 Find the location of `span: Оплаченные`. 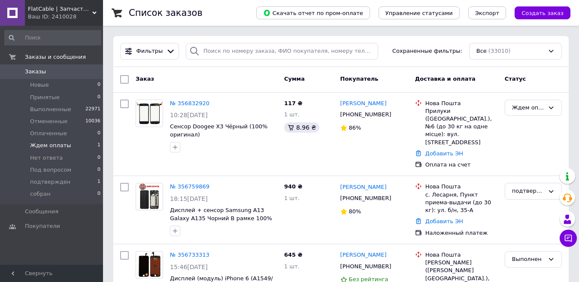

span: Оплаченные is located at coordinates (49, 134).